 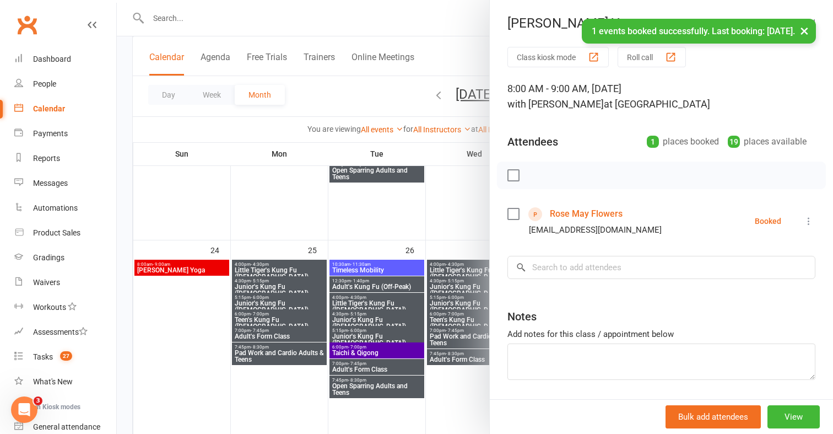 I want to click on a: Clubworx, so click(x=27, y=25).